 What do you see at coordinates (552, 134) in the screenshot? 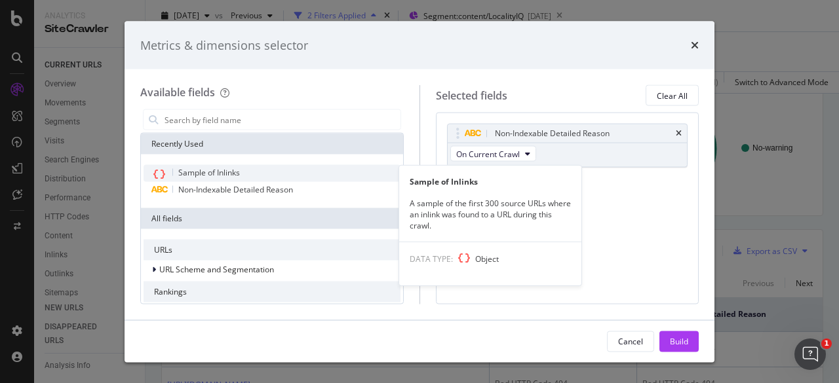
I see `div: Non-Indexable Detailed Reason` at bounding box center [552, 134].